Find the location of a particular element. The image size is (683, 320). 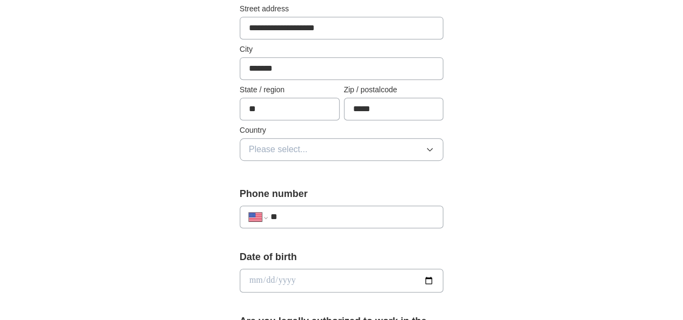

label: Country is located at coordinates (342, 130).